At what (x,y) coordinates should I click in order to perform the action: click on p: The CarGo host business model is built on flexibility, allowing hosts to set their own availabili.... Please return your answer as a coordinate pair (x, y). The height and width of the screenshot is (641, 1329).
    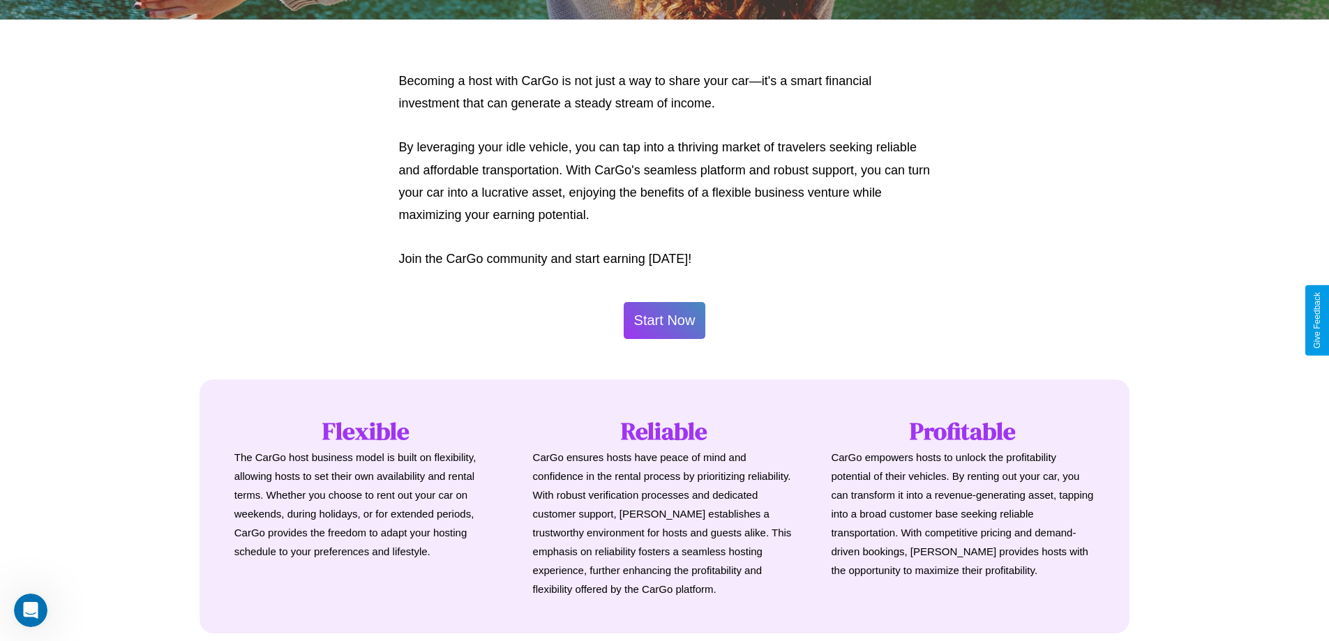
    Looking at the image, I should click on (366, 504).